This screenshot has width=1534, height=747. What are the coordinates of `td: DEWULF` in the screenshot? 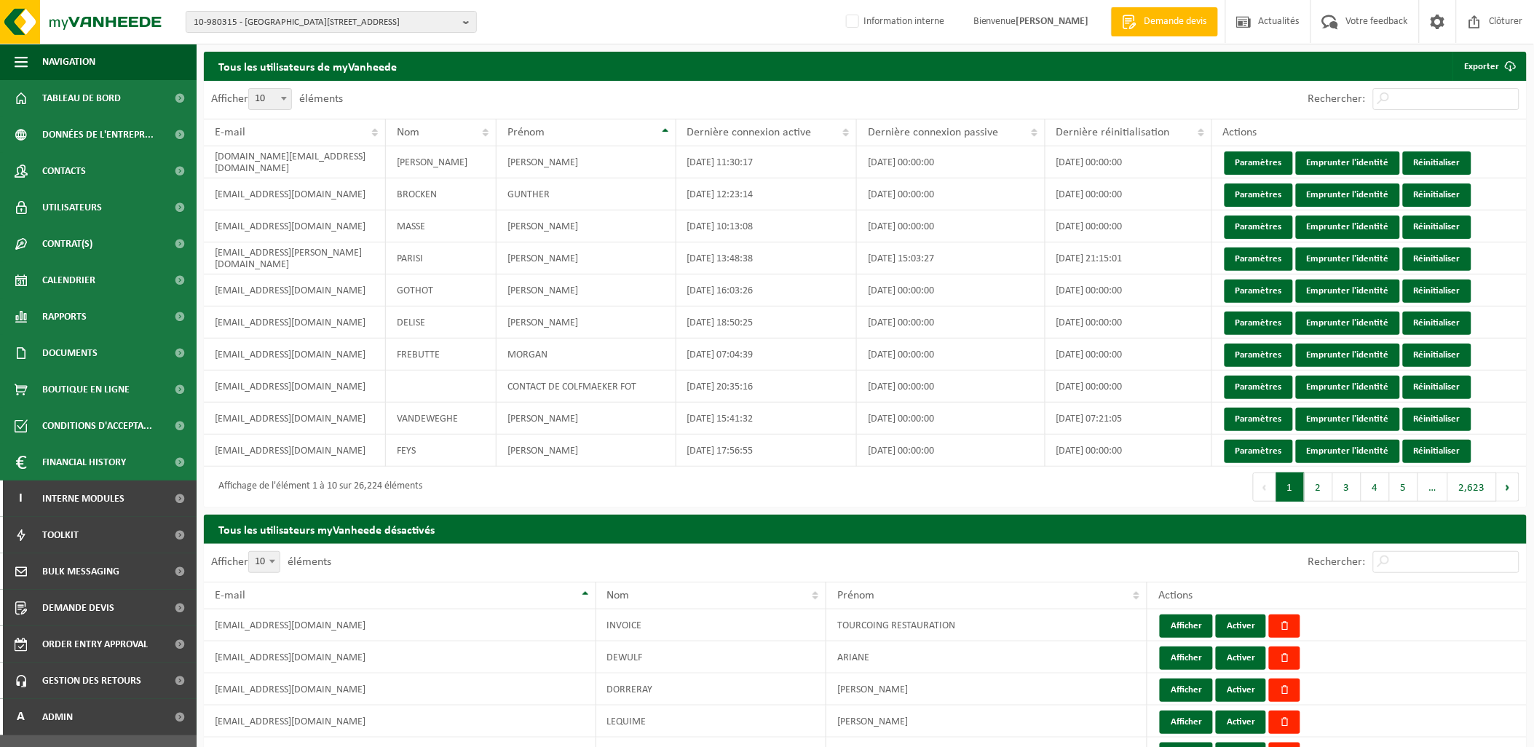 It's located at (711, 657).